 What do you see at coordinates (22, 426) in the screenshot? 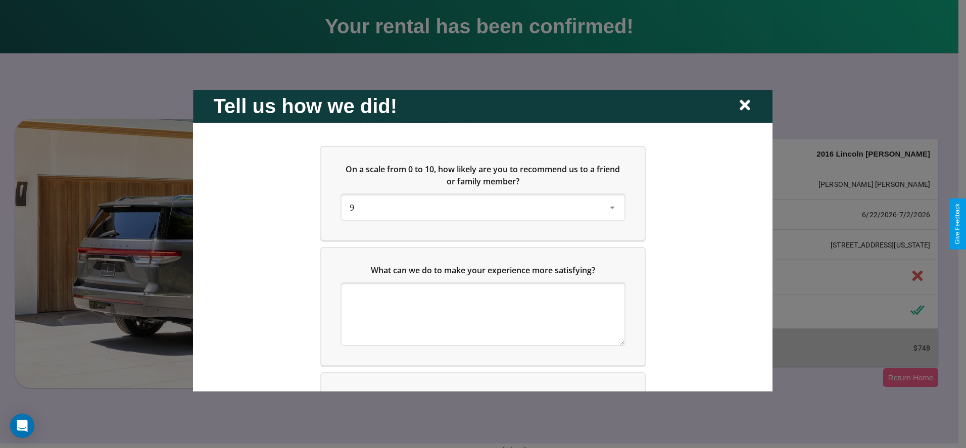
I see `div: Open Intercom Messenger` at bounding box center [22, 426].